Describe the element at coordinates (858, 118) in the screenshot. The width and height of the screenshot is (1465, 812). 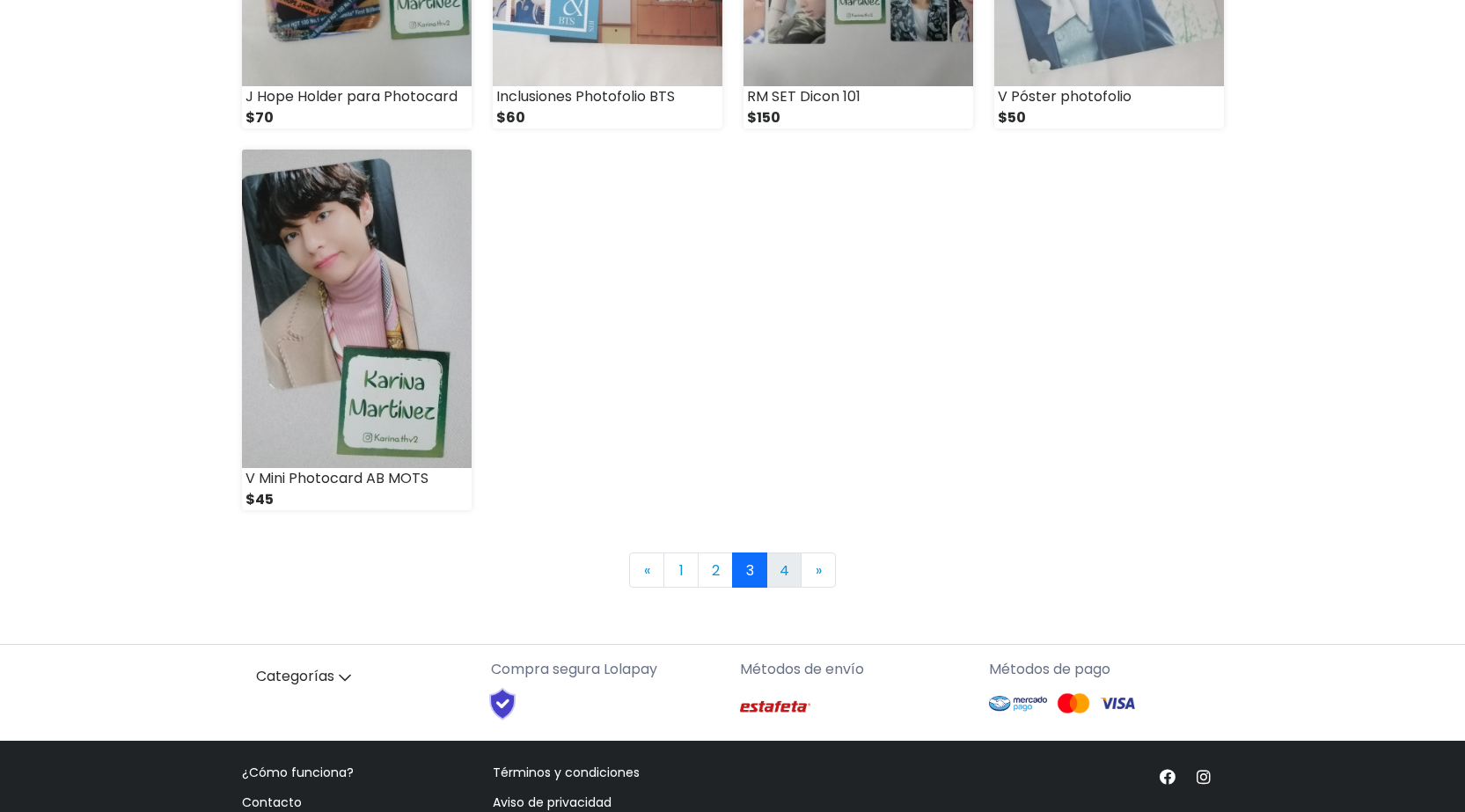
I see `div: $150` at that location.